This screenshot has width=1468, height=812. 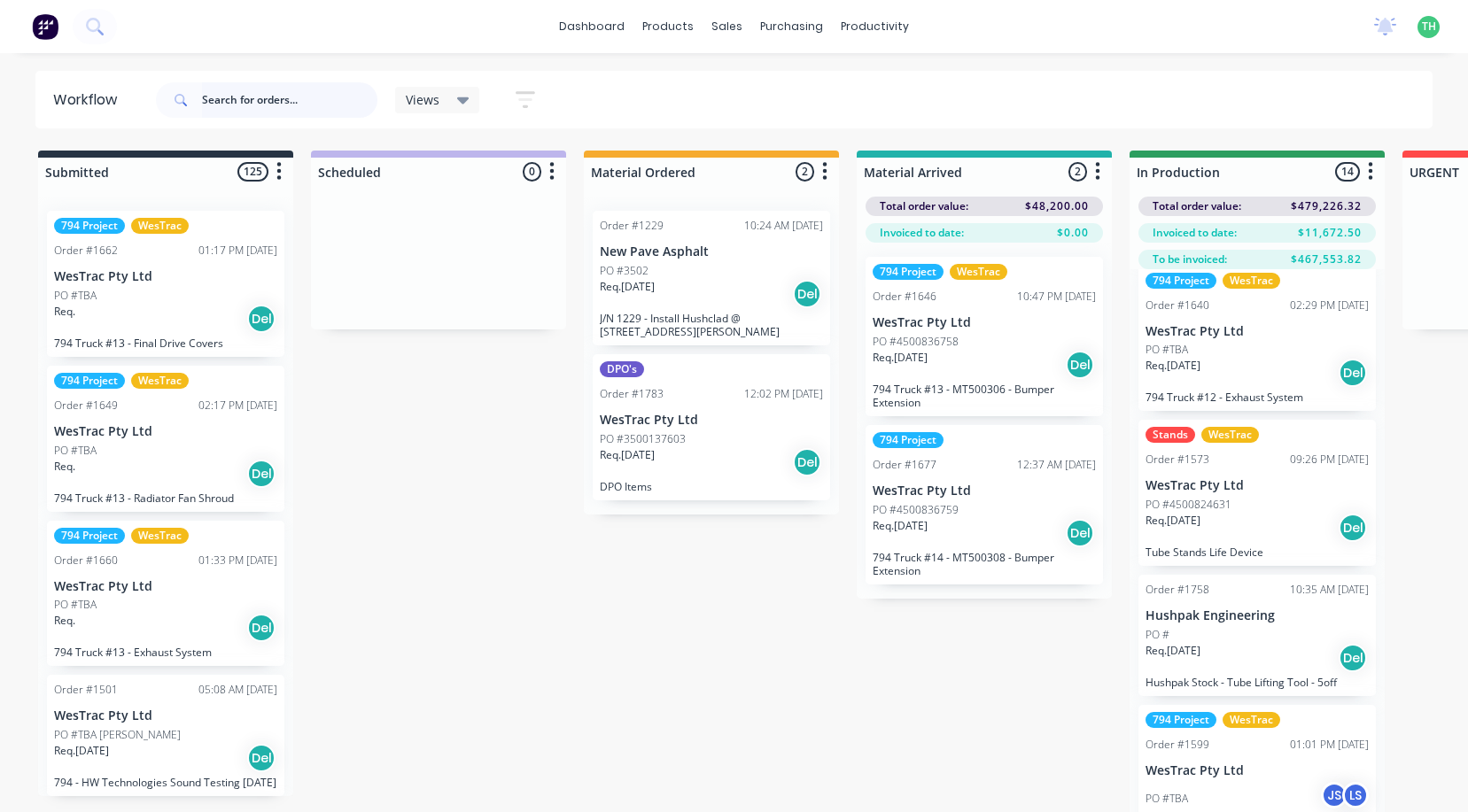 What do you see at coordinates (985, 564) in the screenshot?
I see `p: 794 Truck #14 - MT500308 - Bumper Extension` at bounding box center [985, 564].